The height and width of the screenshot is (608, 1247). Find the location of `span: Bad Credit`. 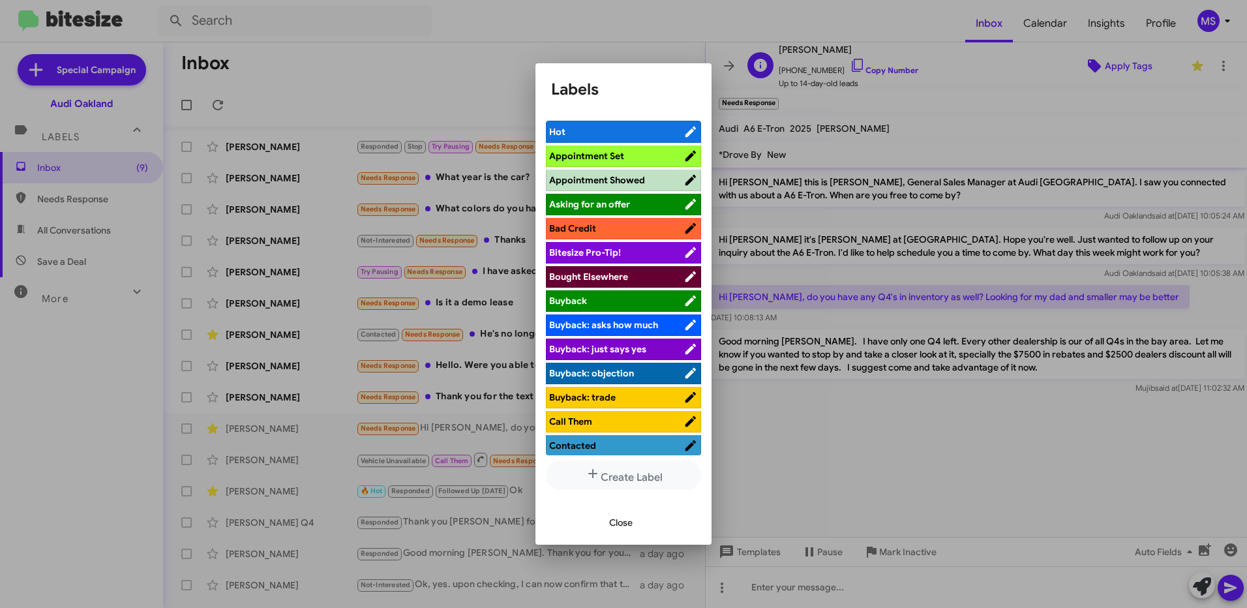

span: Bad Credit is located at coordinates (573, 228).